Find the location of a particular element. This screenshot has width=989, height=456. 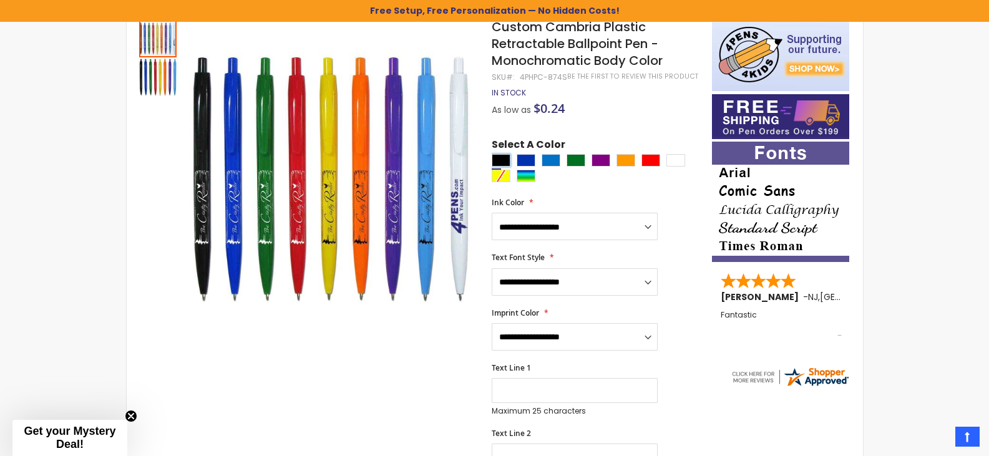

div: Black is located at coordinates (501, 160).